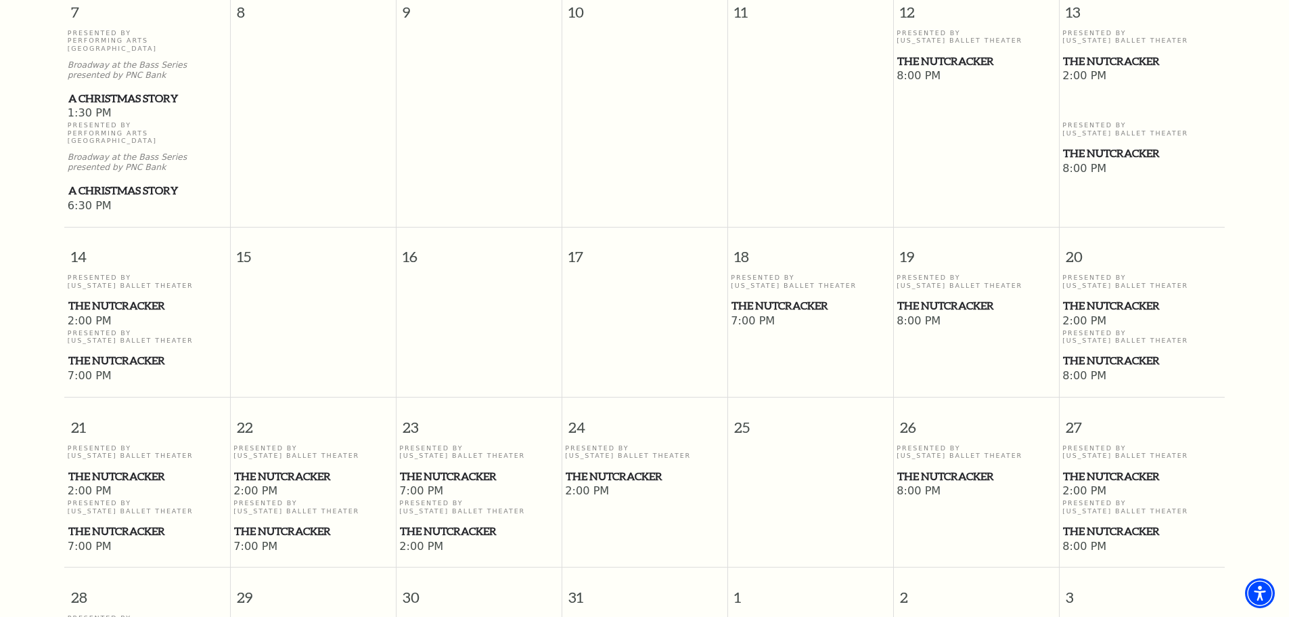  What do you see at coordinates (479, 420) in the screenshot?
I see `span: 23` at bounding box center [479, 420].